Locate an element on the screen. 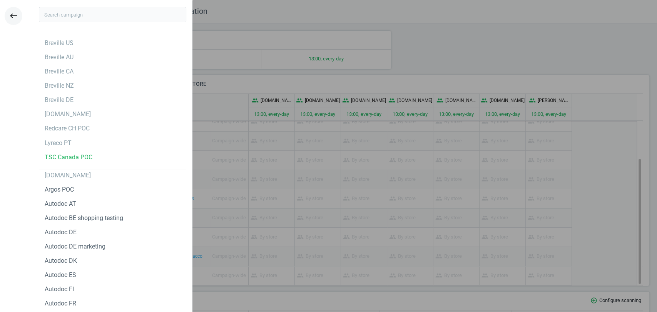 The width and height of the screenshot is (657, 312). div: Breville US is located at coordinates (59, 43).